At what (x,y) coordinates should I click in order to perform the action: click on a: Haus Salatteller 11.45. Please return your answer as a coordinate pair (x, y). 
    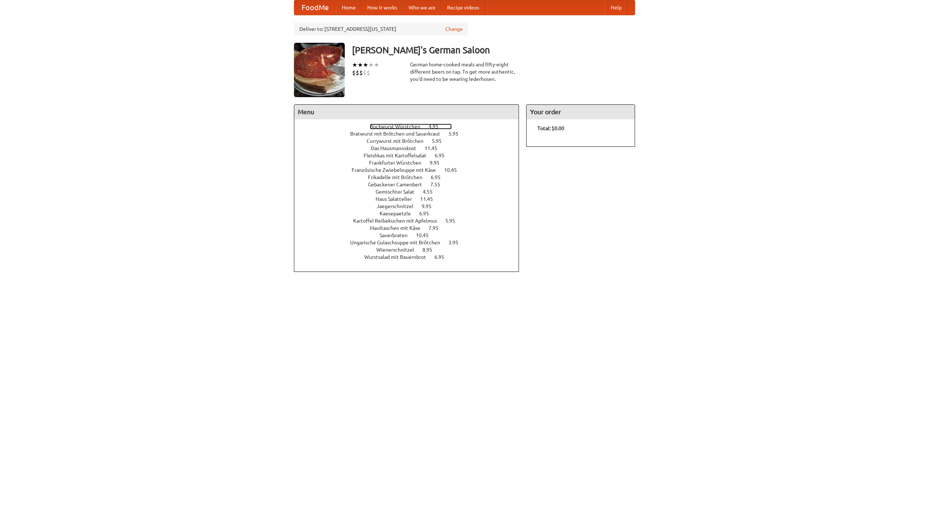
    Looking at the image, I should click on (411, 199).